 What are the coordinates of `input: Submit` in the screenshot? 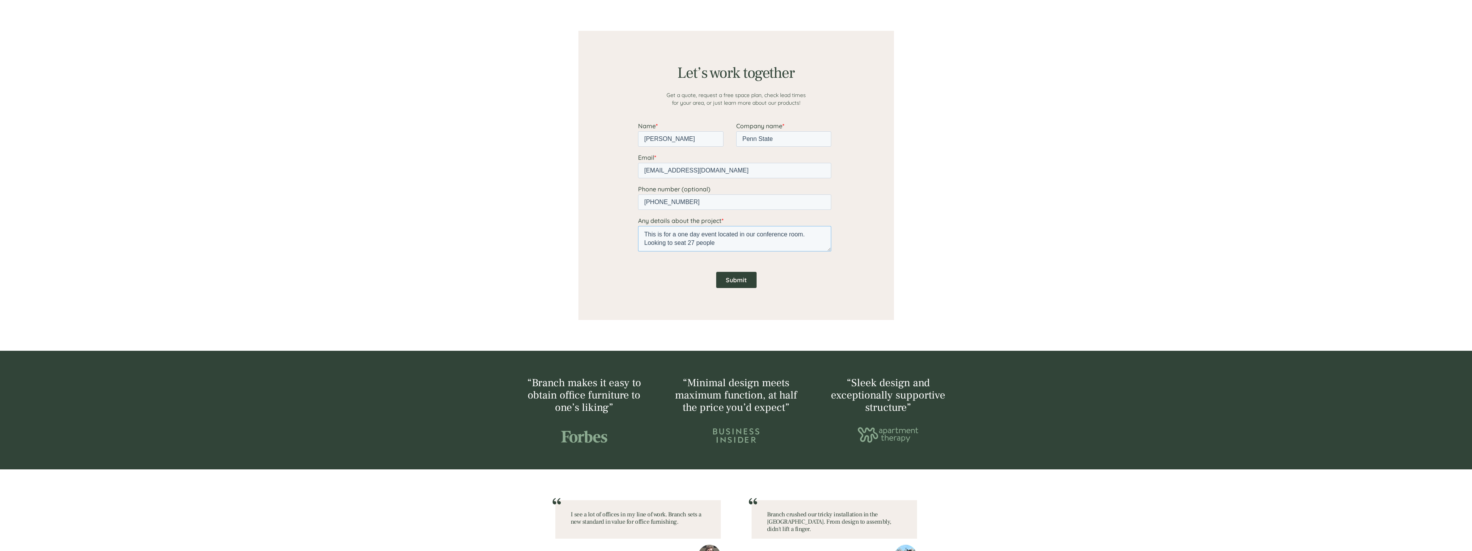 It's located at (98, 158).